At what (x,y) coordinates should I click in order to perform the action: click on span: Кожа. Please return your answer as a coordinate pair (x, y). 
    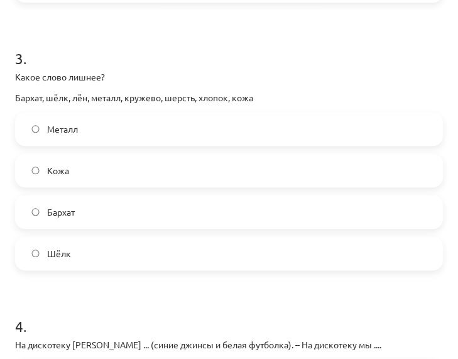
    Looking at the image, I should click on (58, 170).